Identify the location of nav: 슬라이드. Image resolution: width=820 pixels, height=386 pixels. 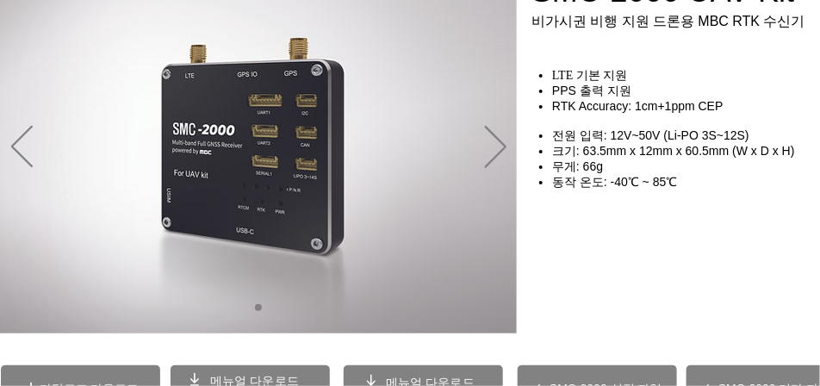
(259, 308).